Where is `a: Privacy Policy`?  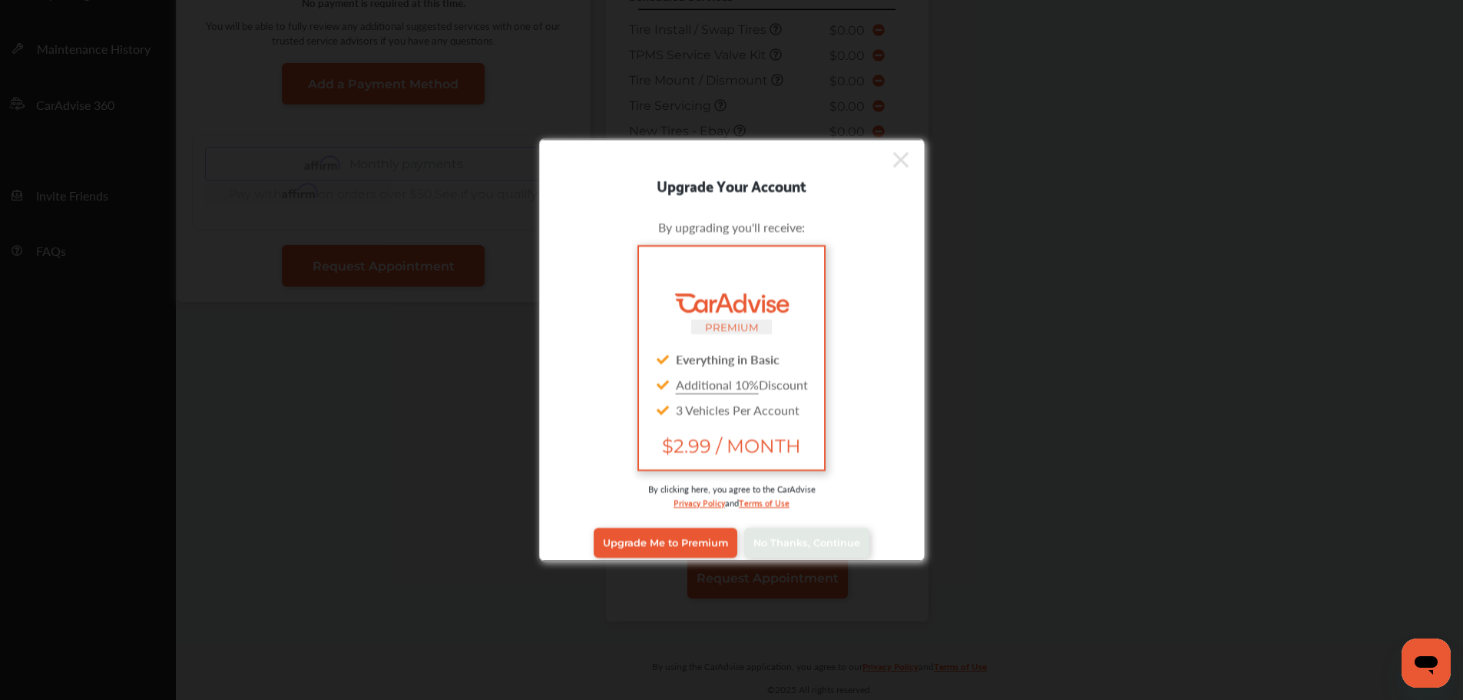 a: Privacy Policy is located at coordinates (699, 501).